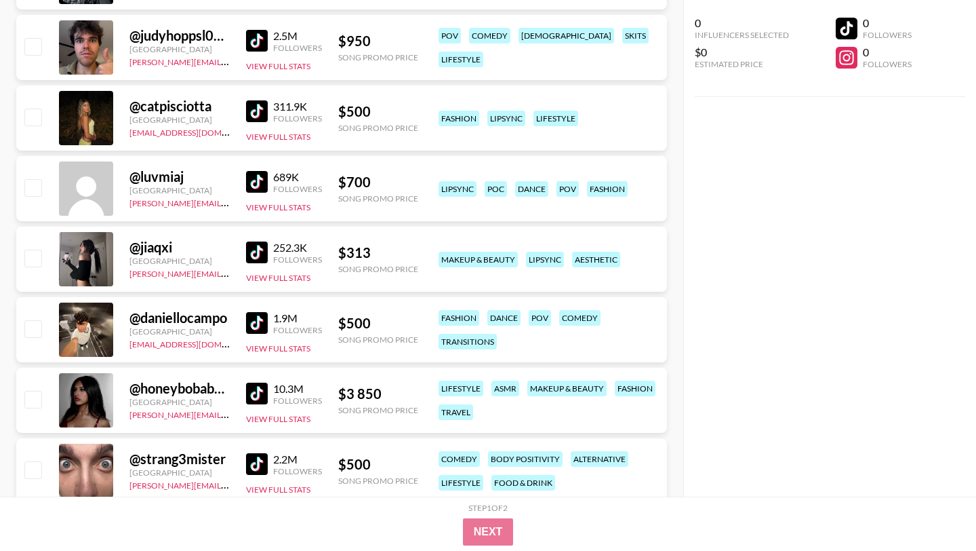  Describe the element at coordinates (742, 64) in the screenshot. I see `div: Estimated Price` at that location.